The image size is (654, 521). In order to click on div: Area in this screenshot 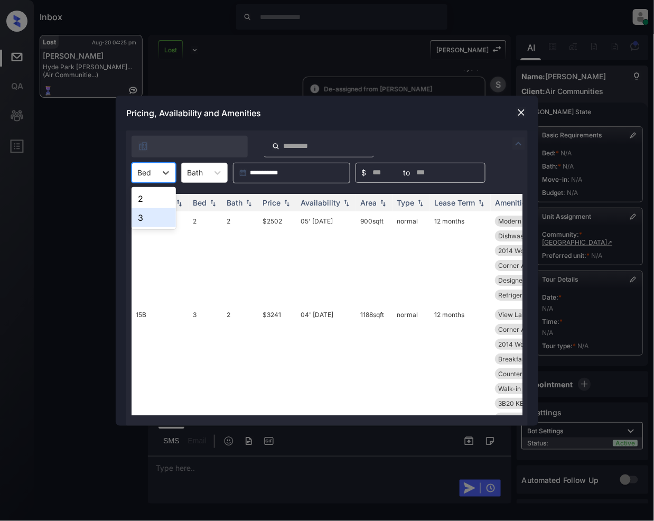, I will do `click(368, 202)`.